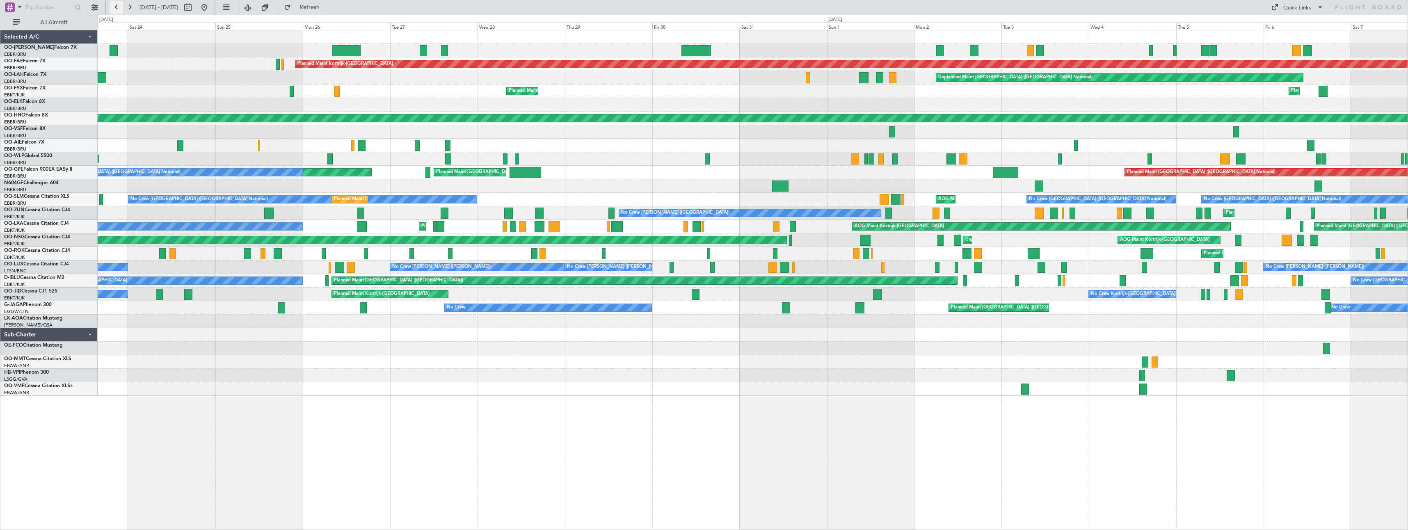  What do you see at coordinates (14, 183) in the screenshot?
I see `span: N604GF` at bounding box center [14, 183].